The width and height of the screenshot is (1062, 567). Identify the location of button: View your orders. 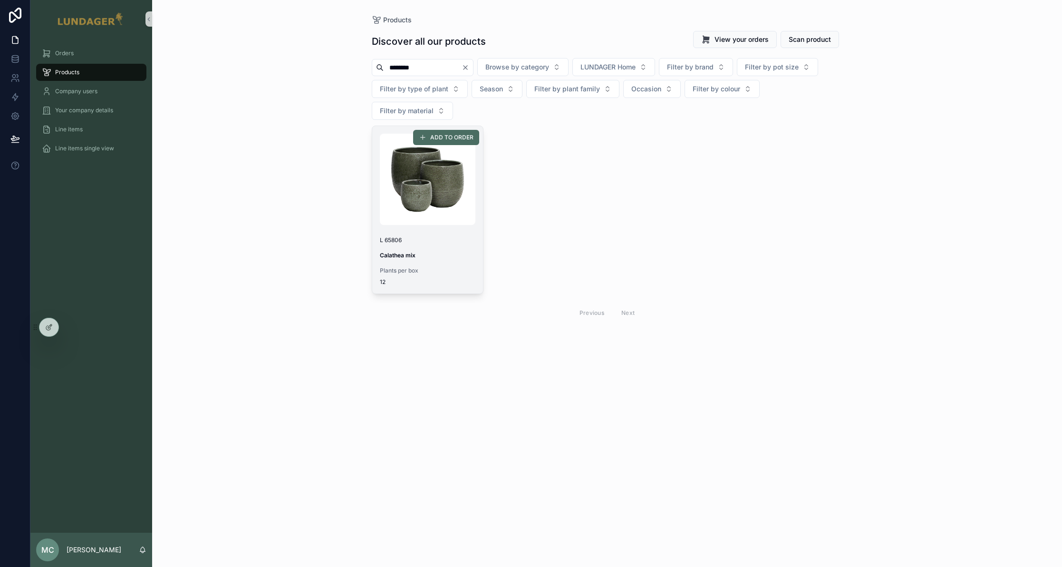
(735, 39).